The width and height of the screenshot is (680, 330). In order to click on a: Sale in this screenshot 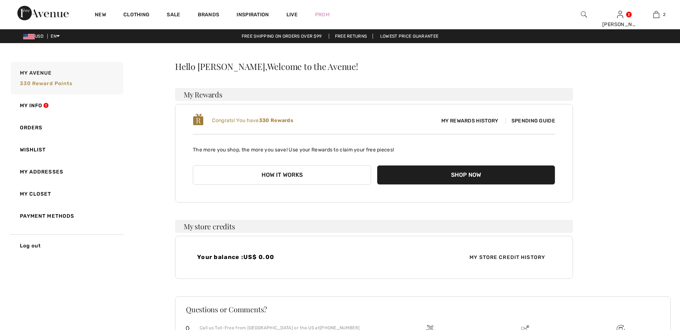, I will do `click(173, 15)`.